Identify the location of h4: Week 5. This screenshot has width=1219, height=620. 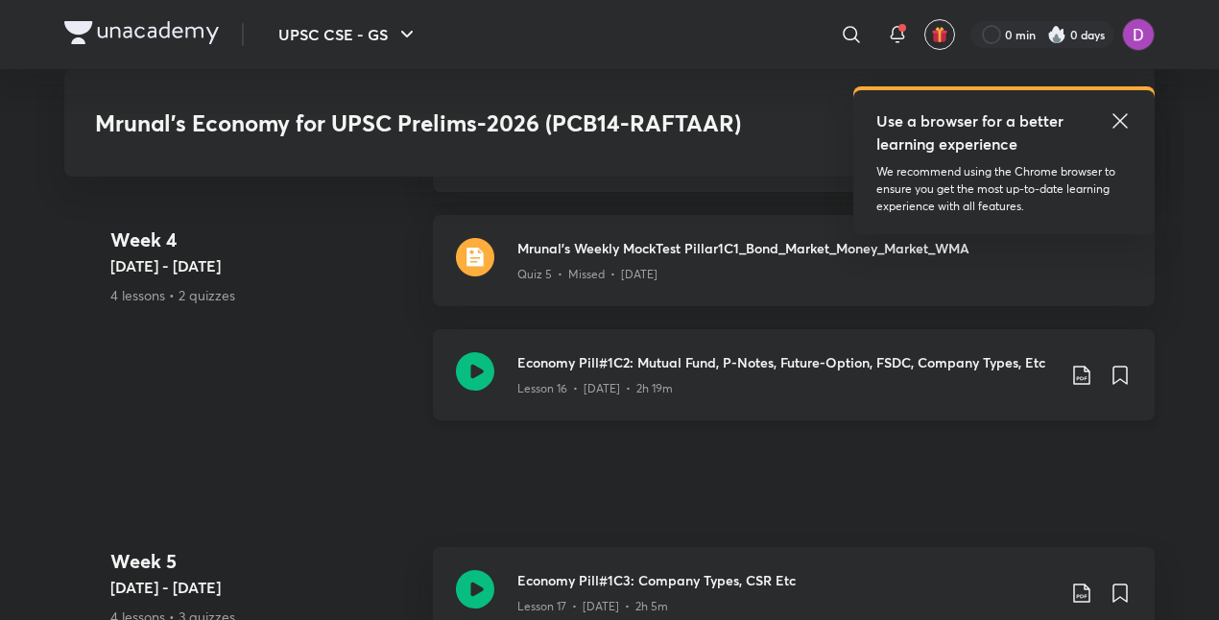
(264, 561).